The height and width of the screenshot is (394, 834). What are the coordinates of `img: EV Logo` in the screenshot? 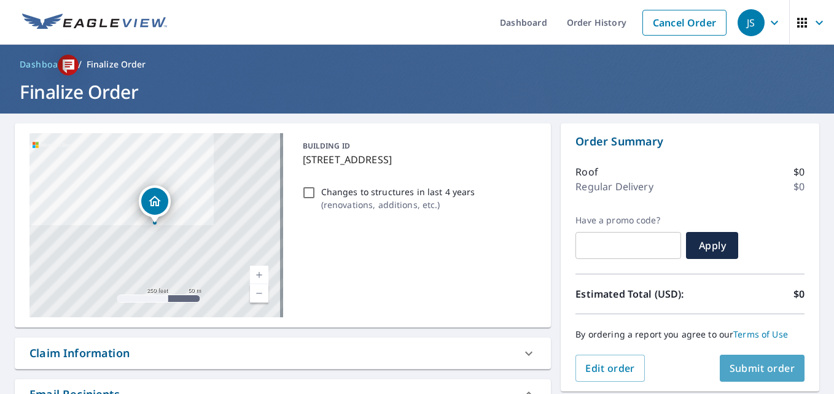 It's located at (95, 23).